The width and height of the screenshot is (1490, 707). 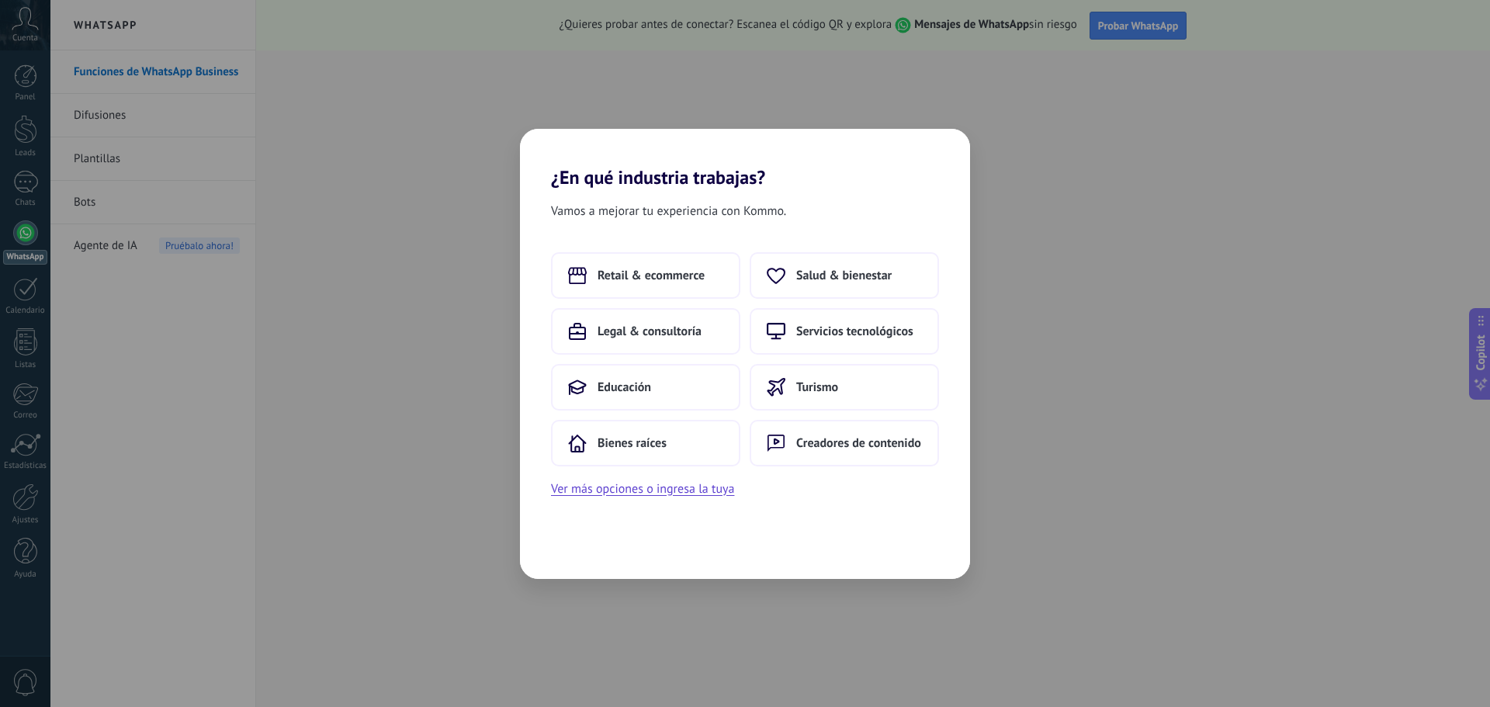 I want to click on span: Educación, so click(x=624, y=387).